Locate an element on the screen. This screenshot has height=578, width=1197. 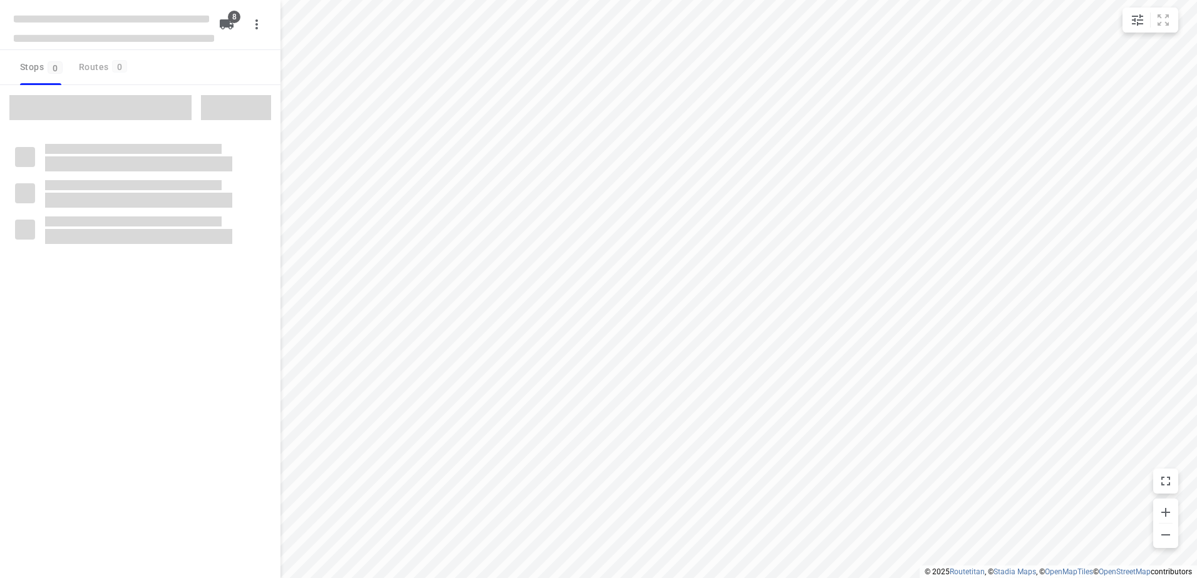
a: Routetitan is located at coordinates (967, 572).